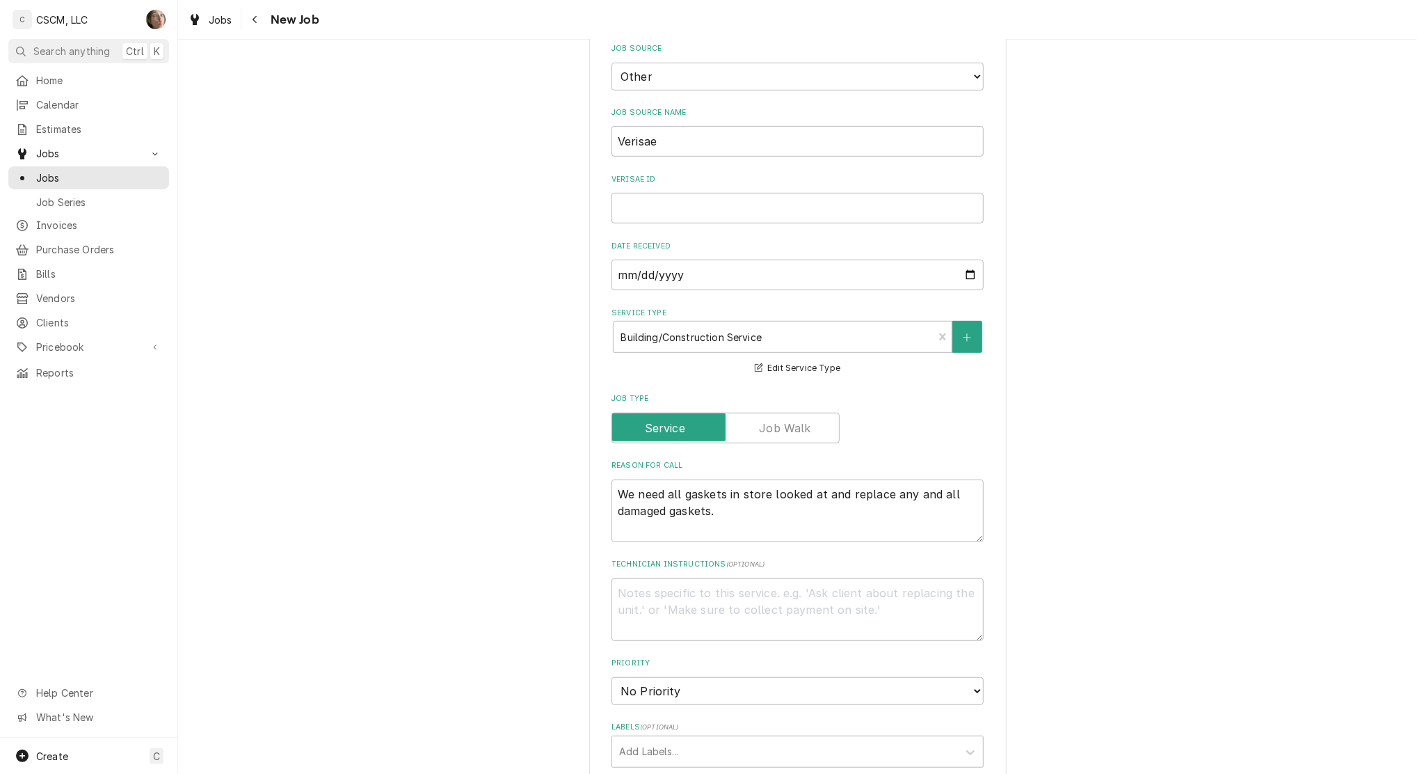 This screenshot has width=1417, height=774. I want to click on div: Labels, so click(797, 744).